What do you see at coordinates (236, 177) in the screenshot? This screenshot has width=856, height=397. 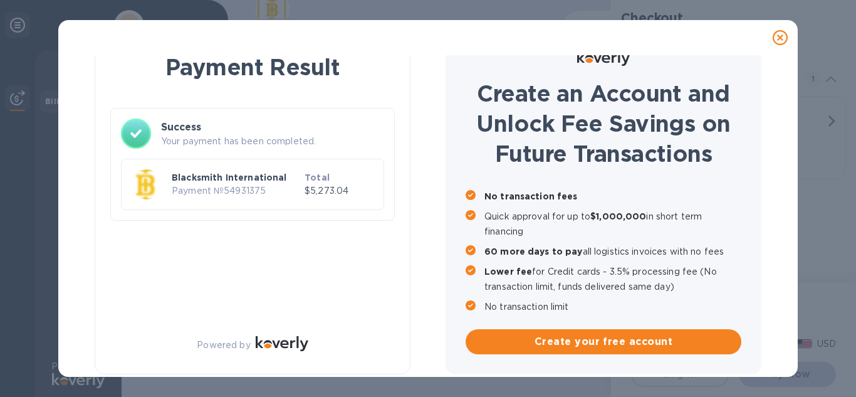 I see `p: Blacksmith International` at bounding box center [236, 177].